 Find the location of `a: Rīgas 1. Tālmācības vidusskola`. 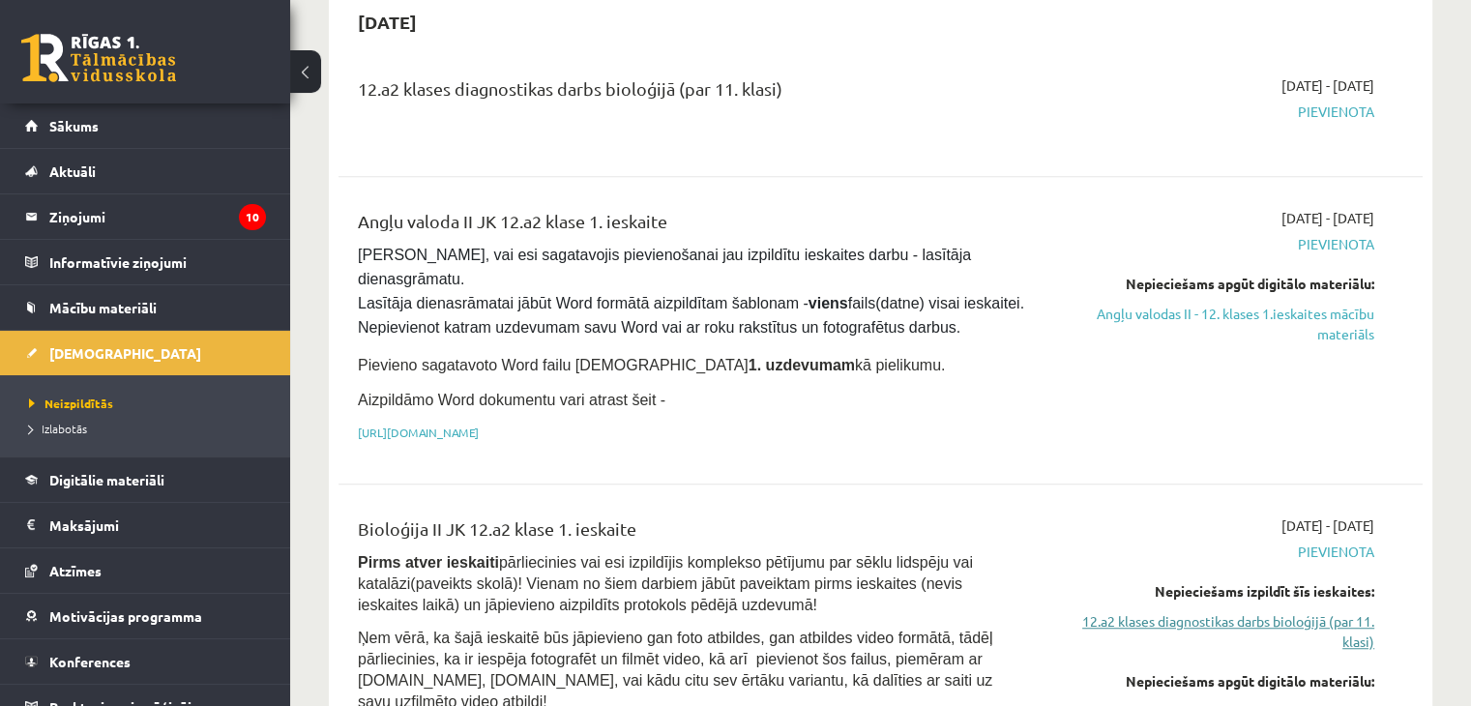

a: Rīgas 1. Tālmācības vidusskola is located at coordinates (99, 58).